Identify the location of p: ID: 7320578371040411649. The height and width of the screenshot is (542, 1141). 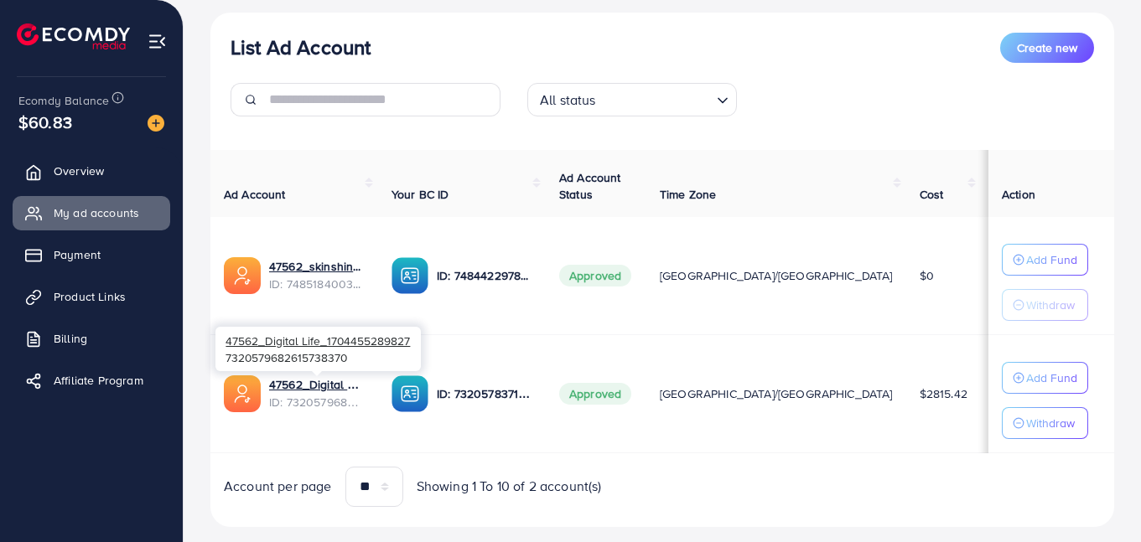
(484, 394).